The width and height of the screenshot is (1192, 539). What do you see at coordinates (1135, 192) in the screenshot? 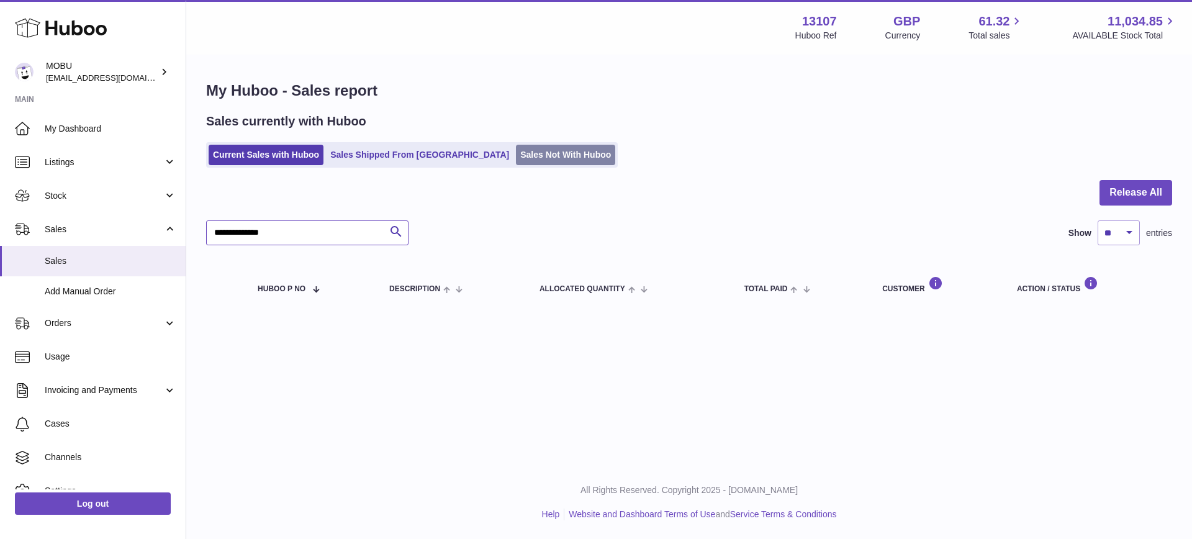
I see `button: Release All` at bounding box center [1135, 192].